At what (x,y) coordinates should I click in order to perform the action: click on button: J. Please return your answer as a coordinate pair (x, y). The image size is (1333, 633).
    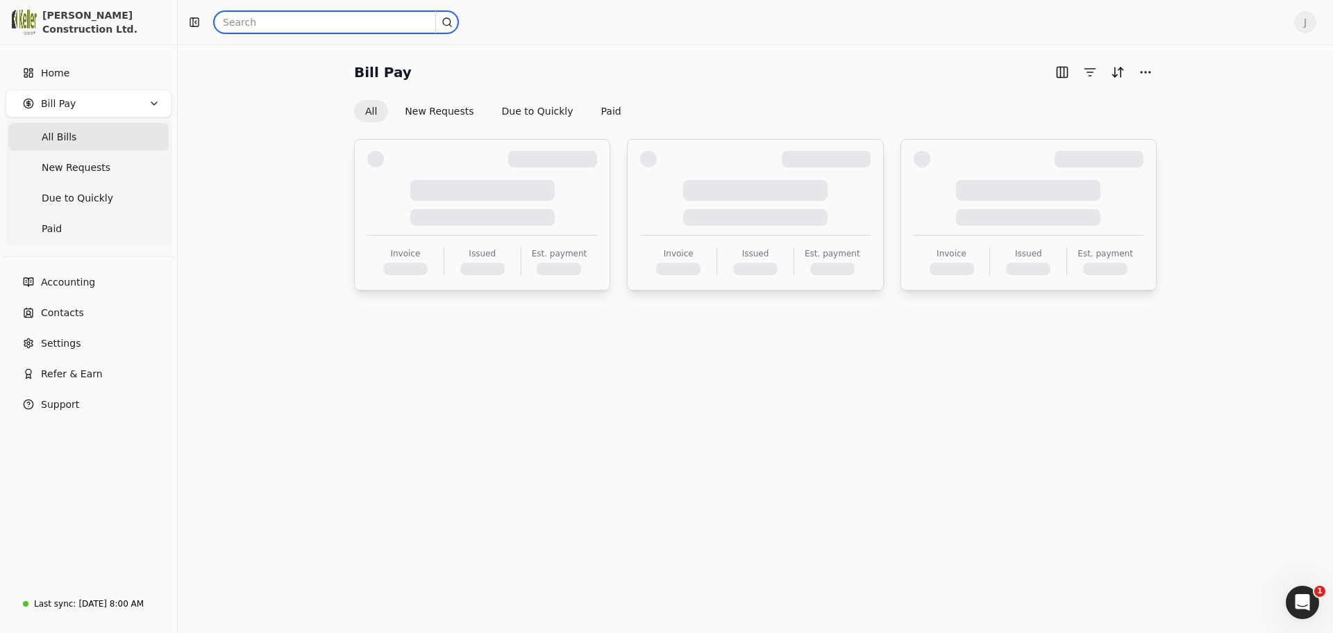
    Looking at the image, I should click on (1306, 22).